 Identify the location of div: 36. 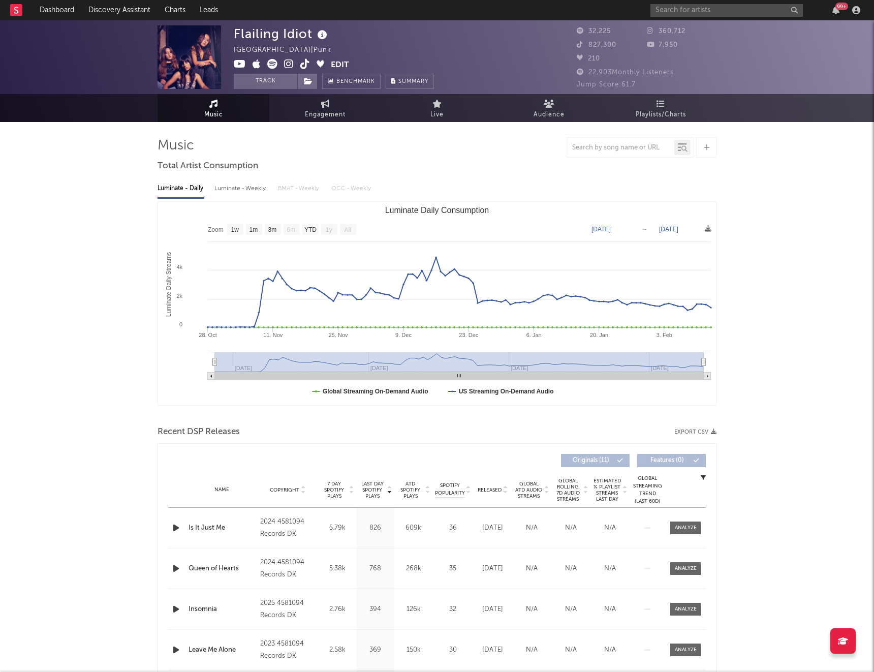
(453, 528).